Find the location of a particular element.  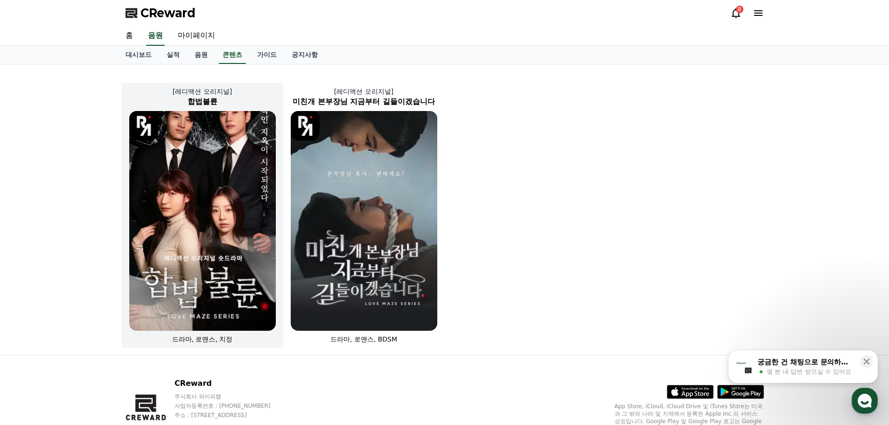

p: CReward is located at coordinates (231, 384).